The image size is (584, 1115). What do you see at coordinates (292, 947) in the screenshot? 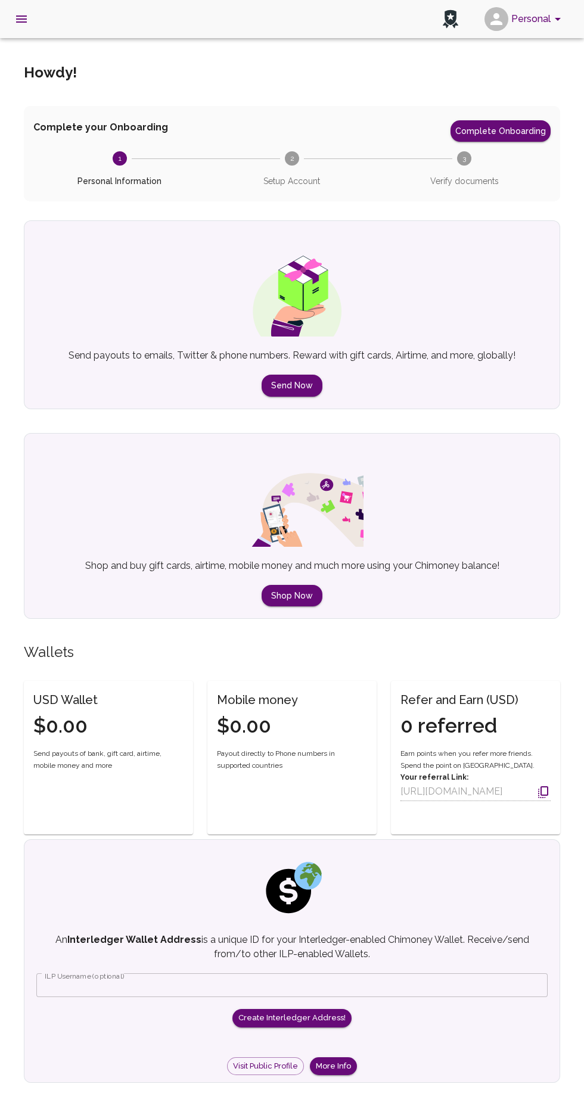
I see `p: An is a unique ID for your Interledger-enabled Chimoney Wallet. Receive/send from/to other ILP-en...` at bounding box center [292, 947].